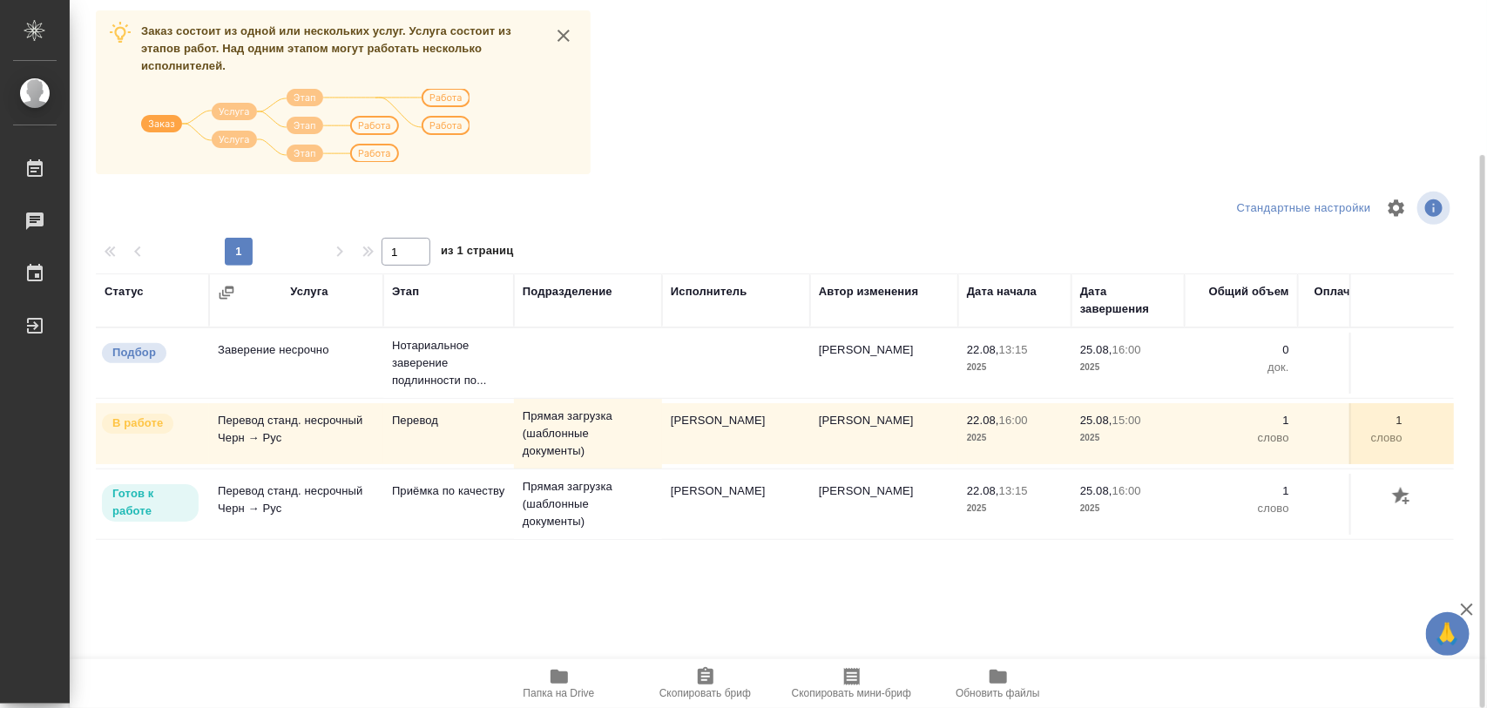  Describe the element at coordinates (134, 353) in the screenshot. I see `p: Подбор` at that location.